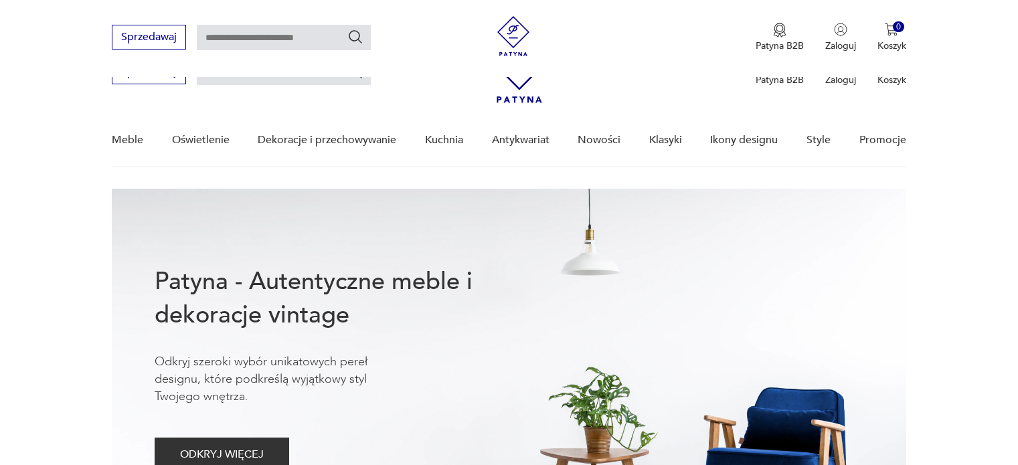  I want to click on h1: Patyna - Autentyczne meble i dekoracje vintage, so click(335, 298).